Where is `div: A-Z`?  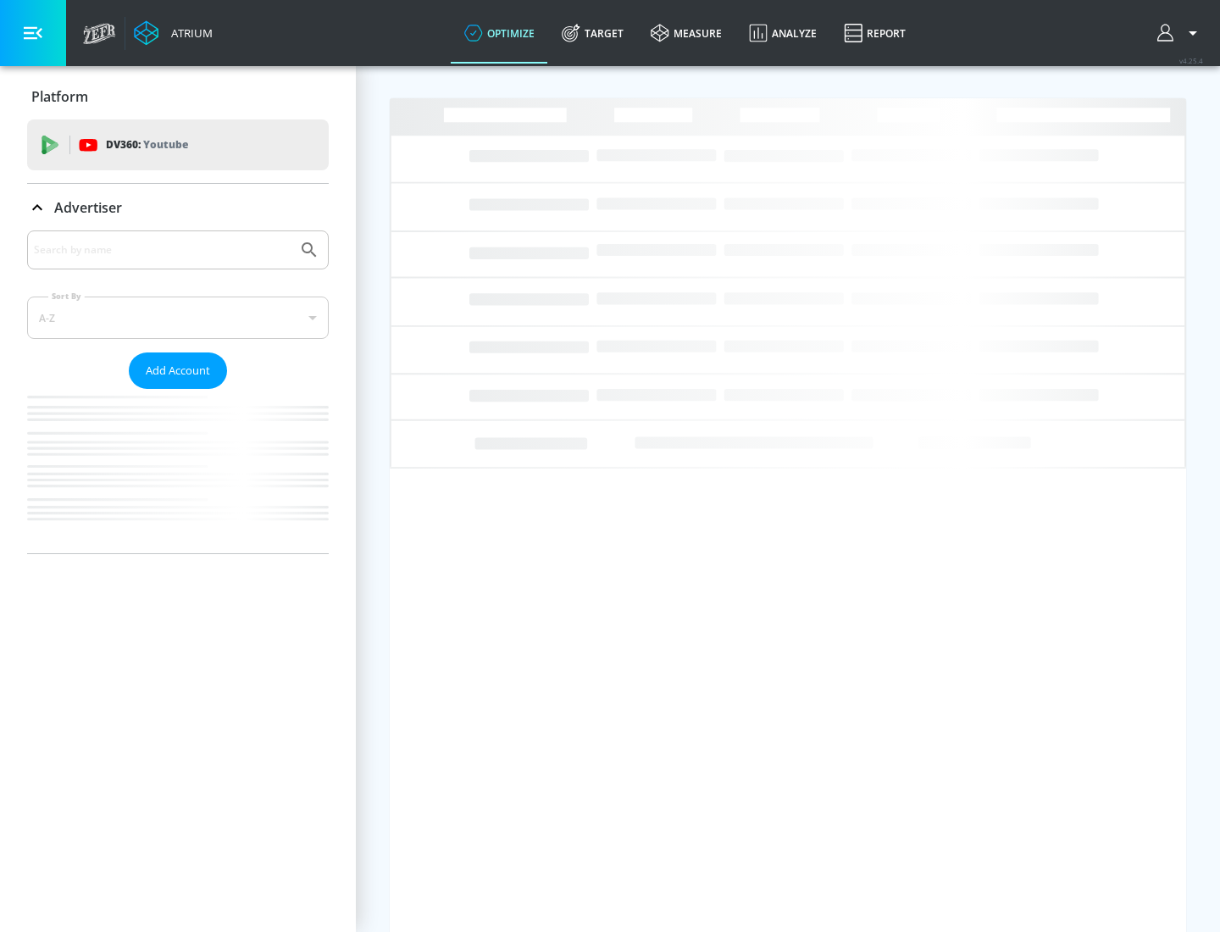
div: A-Z is located at coordinates (178, 318).